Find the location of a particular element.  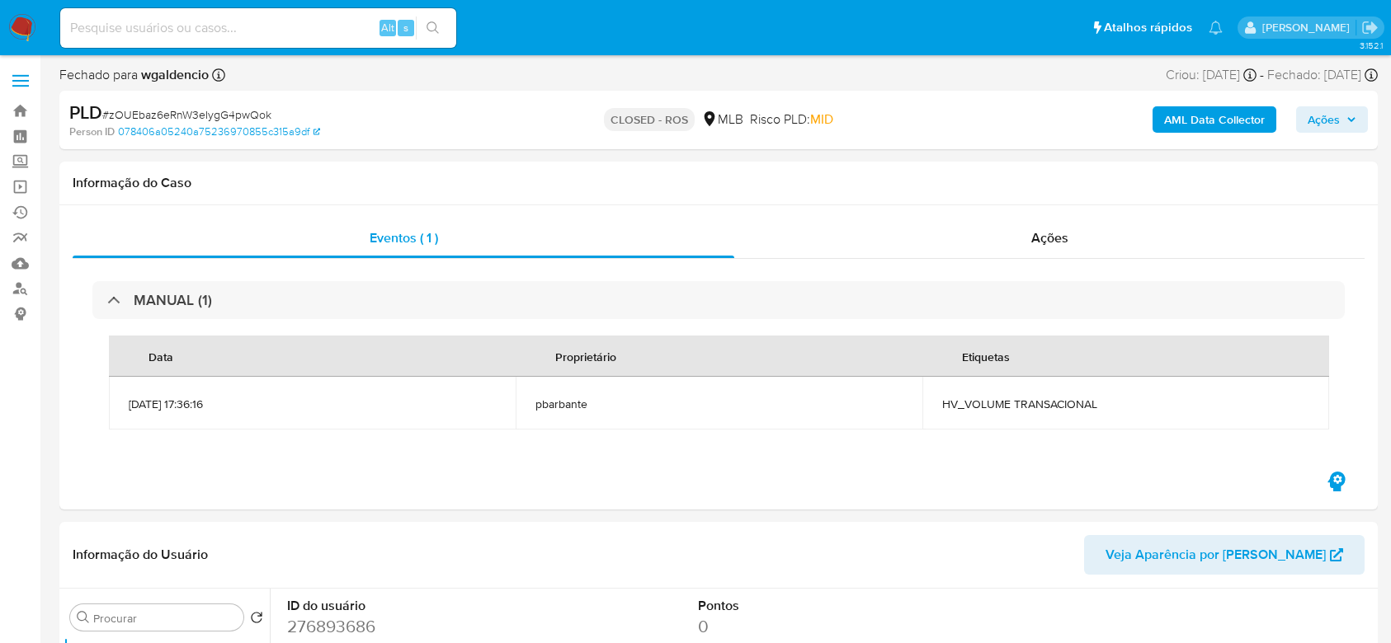

div: Etiquetas is located at coordinates (986, 356).